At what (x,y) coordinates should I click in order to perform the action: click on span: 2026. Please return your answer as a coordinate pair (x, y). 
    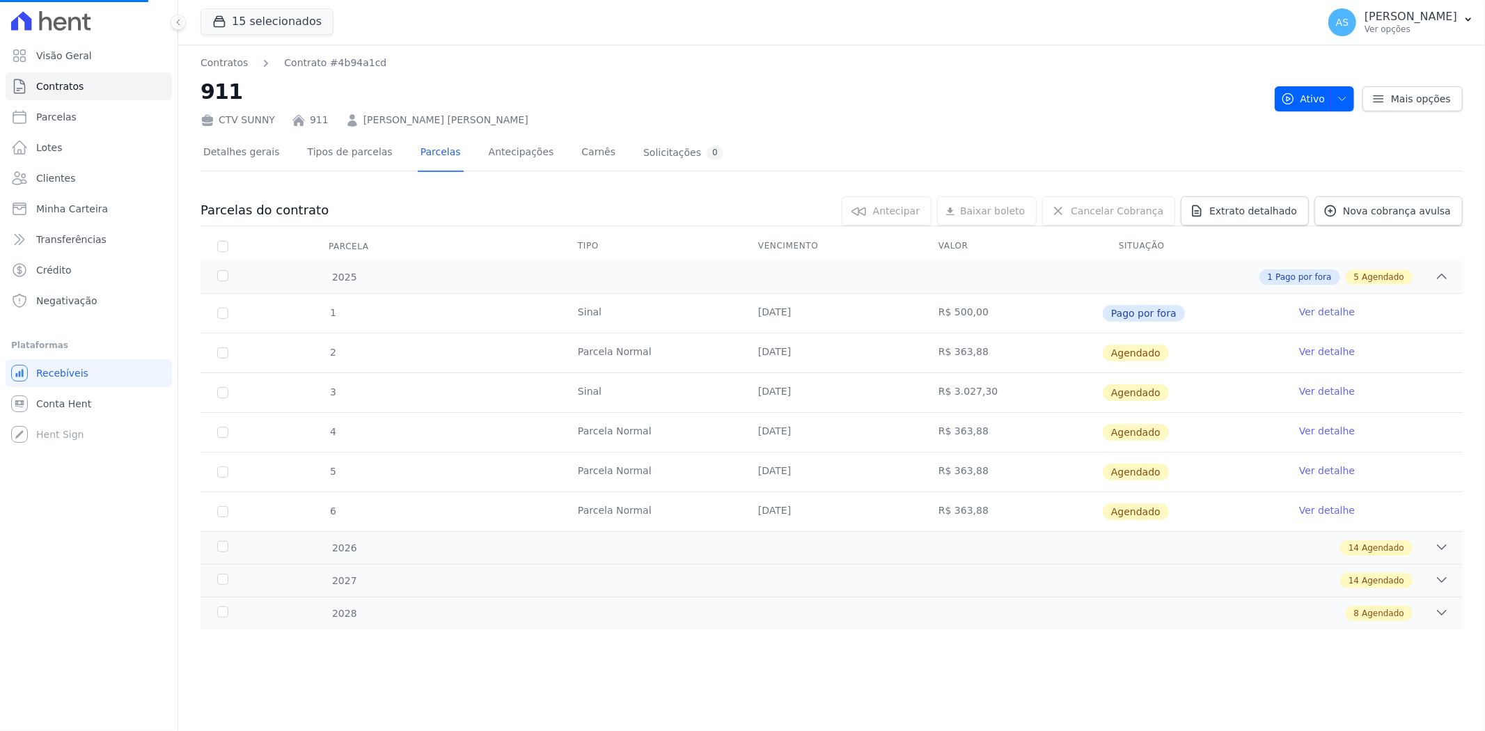
    Looking at the image, I should click on (344, 548).